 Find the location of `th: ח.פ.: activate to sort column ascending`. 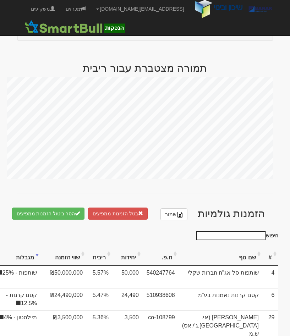

th: ח.פ.: activate to sort column ascending is located at coordinates (160, 254).